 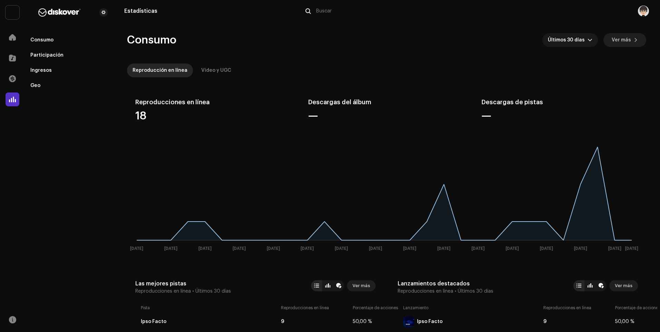 What do you see at coordinates (211, 11) in the screenshot?
I see `div: Estadísticas` at bounding box center [211, 11].